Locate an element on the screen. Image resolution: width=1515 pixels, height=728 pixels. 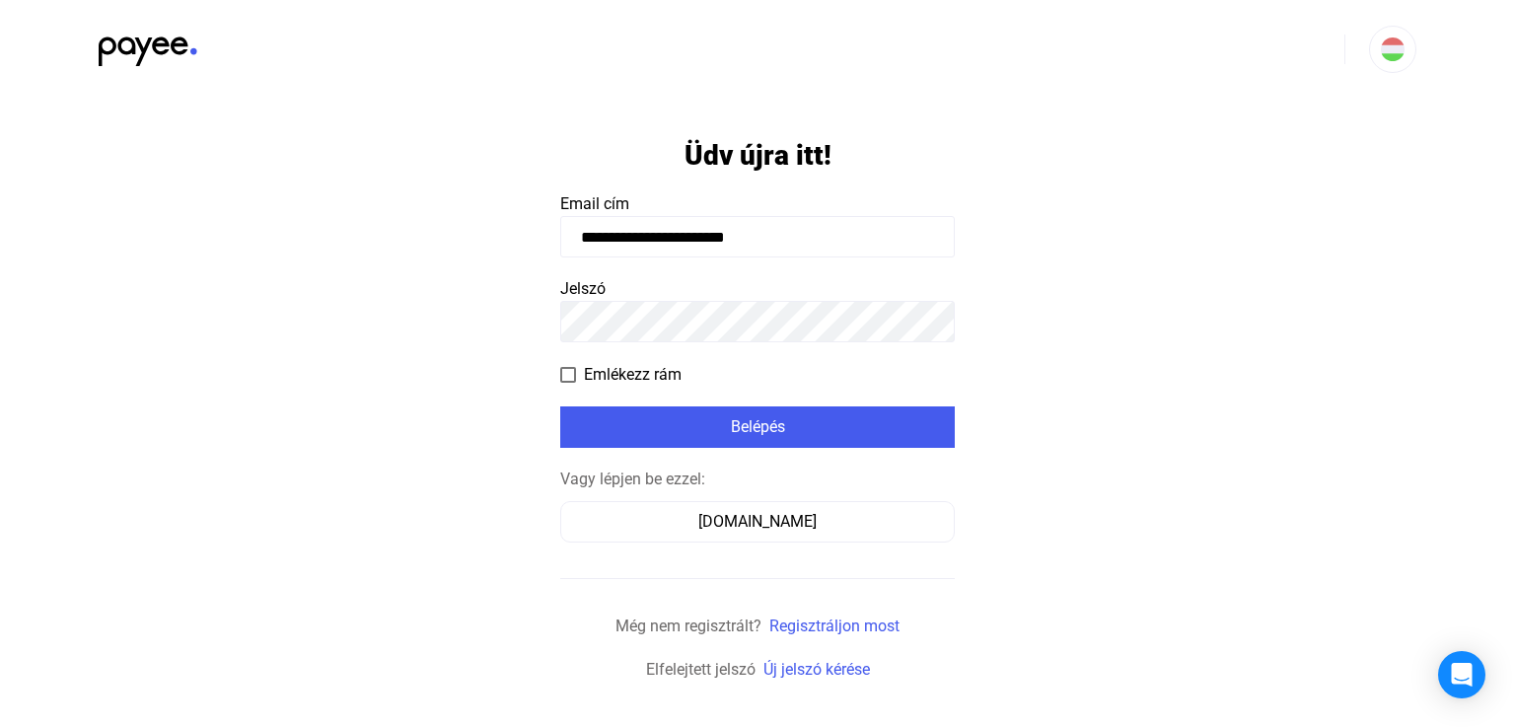
h1: Üdv újra itt! is located at coordinates (757, 155).